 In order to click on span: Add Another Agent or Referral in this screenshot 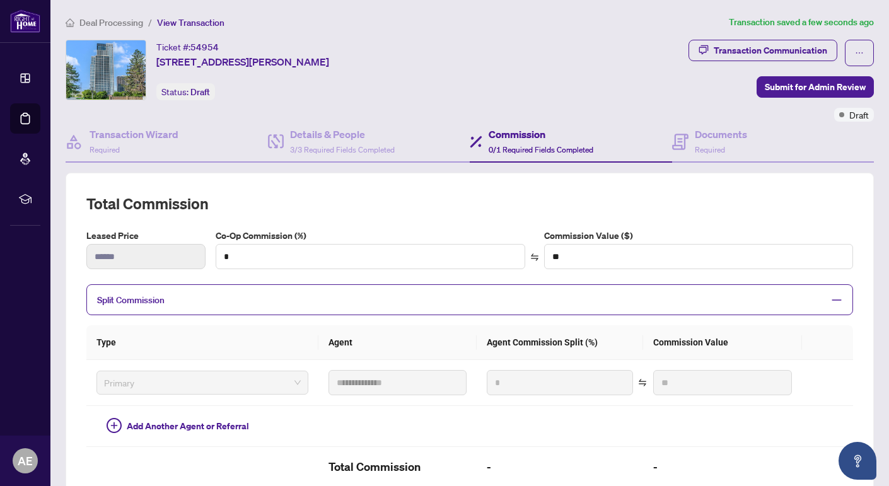, I will do `click(188, 426)`.